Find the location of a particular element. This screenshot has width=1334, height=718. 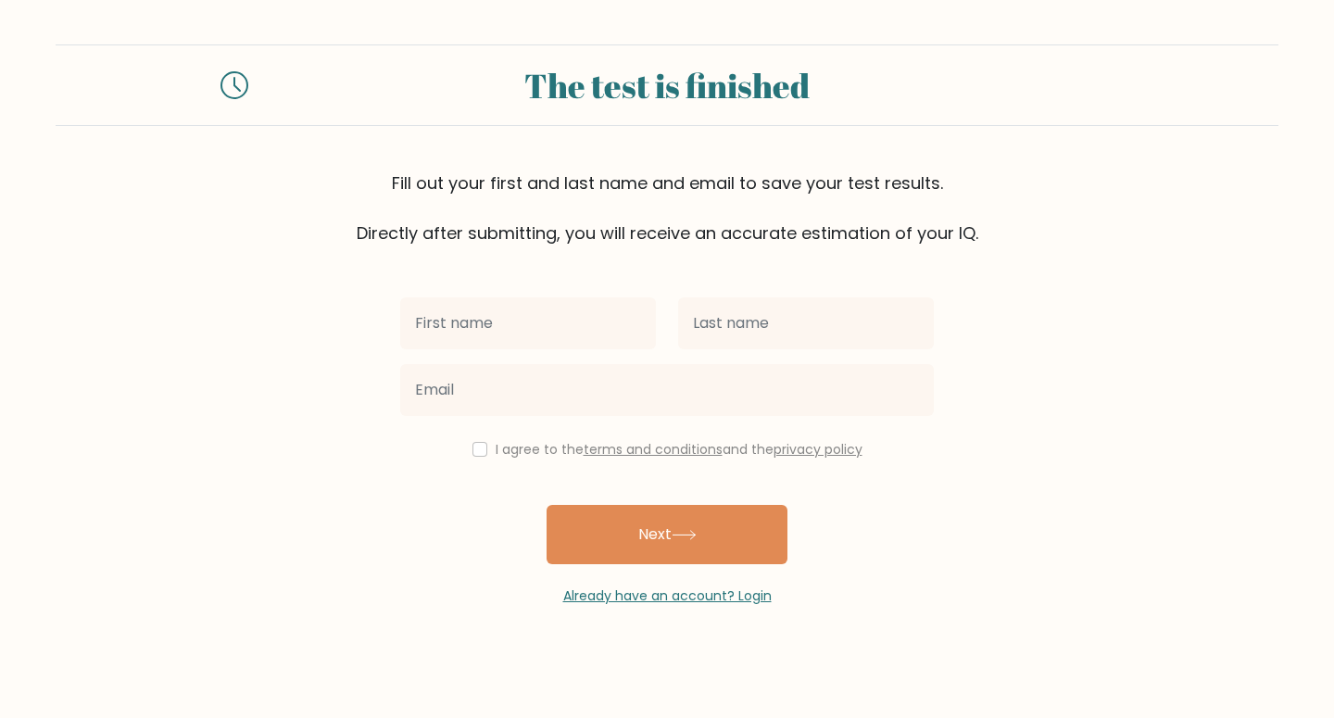

input: Last name is located at coordinates (806, 323).